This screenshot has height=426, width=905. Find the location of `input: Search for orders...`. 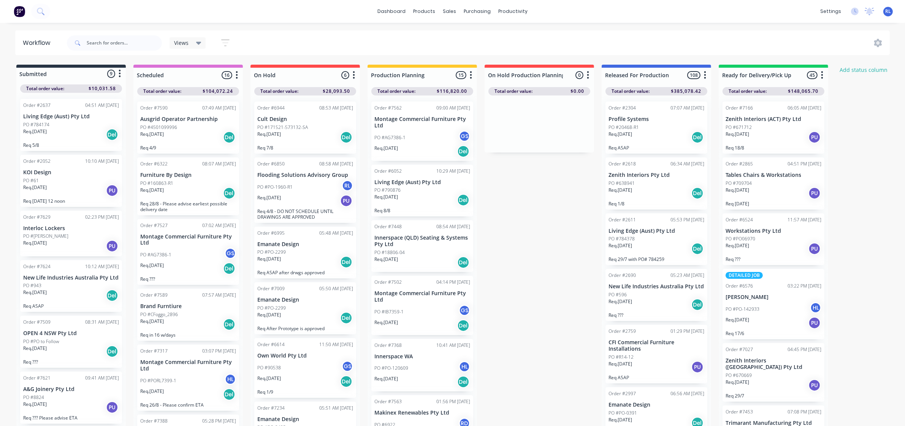

input: Search for orders... is located at coordinates (124, 43).